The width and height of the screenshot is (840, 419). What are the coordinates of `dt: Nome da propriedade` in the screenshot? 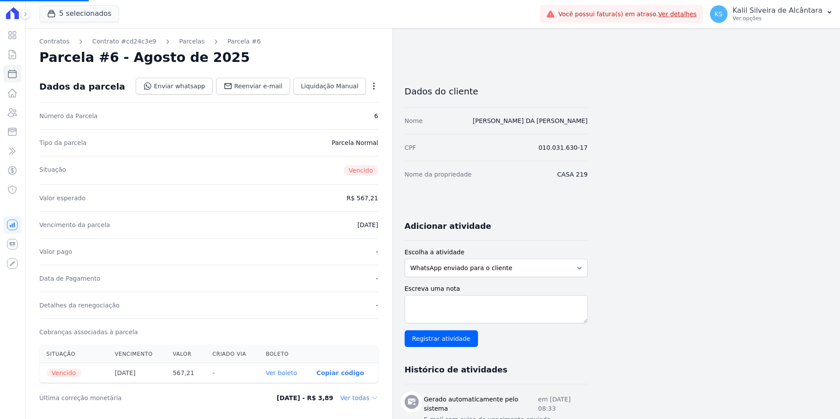 It's located at (438, 174).